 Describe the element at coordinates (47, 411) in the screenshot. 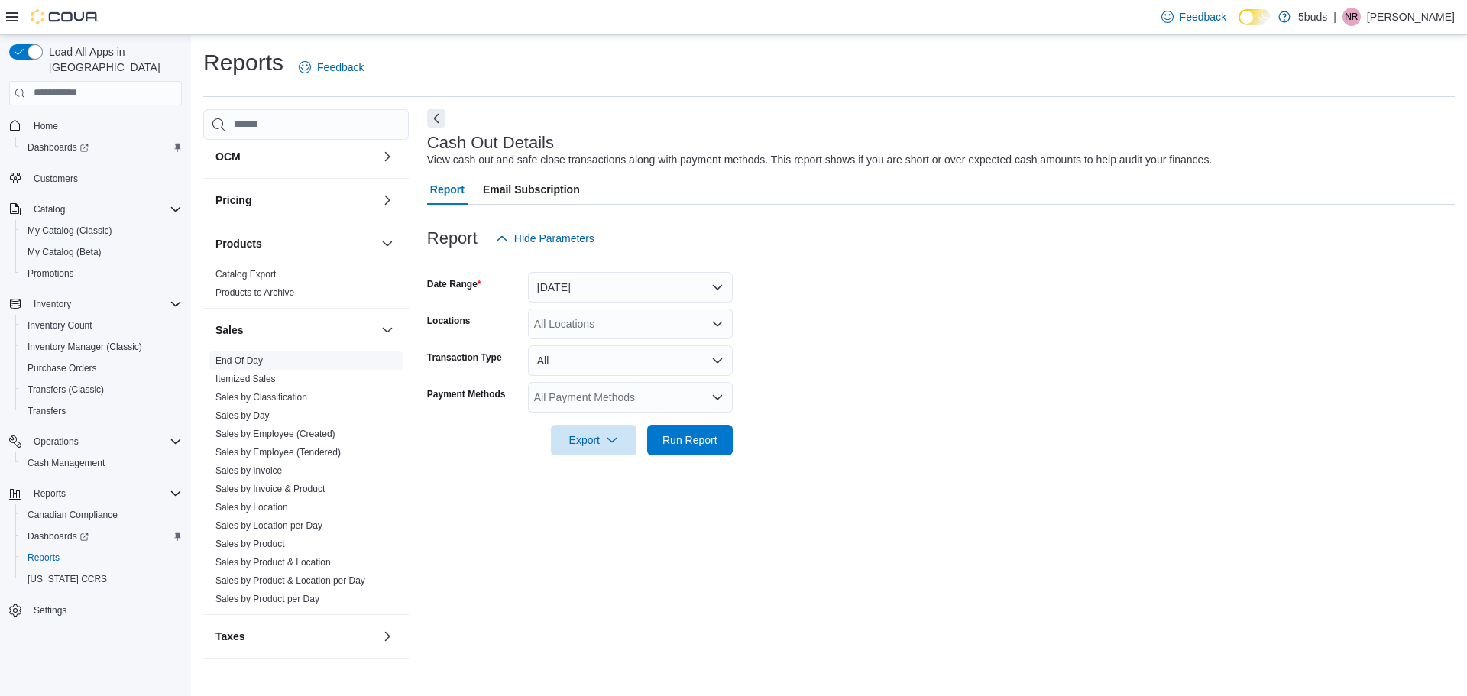

I see `span: Transfers` at that location.